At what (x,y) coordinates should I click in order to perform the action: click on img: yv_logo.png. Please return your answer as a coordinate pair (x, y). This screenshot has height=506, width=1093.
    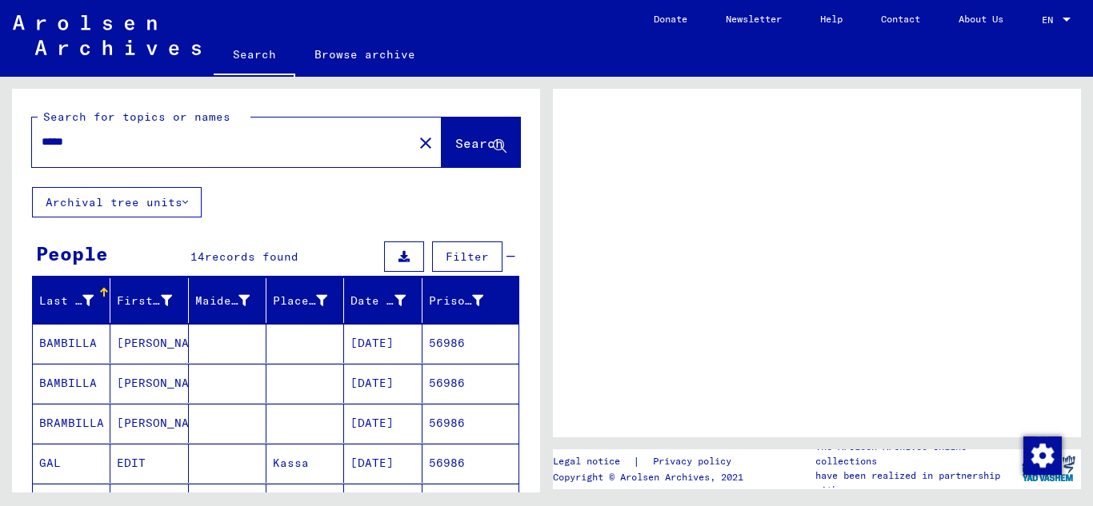
    Looking at the image, I should click on (1048, 469).